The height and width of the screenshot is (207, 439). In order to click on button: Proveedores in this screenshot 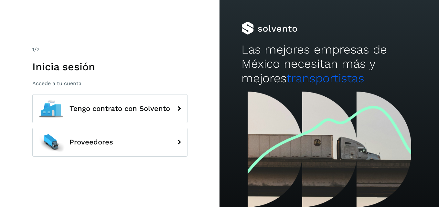, I will do `click(110, 143)`.